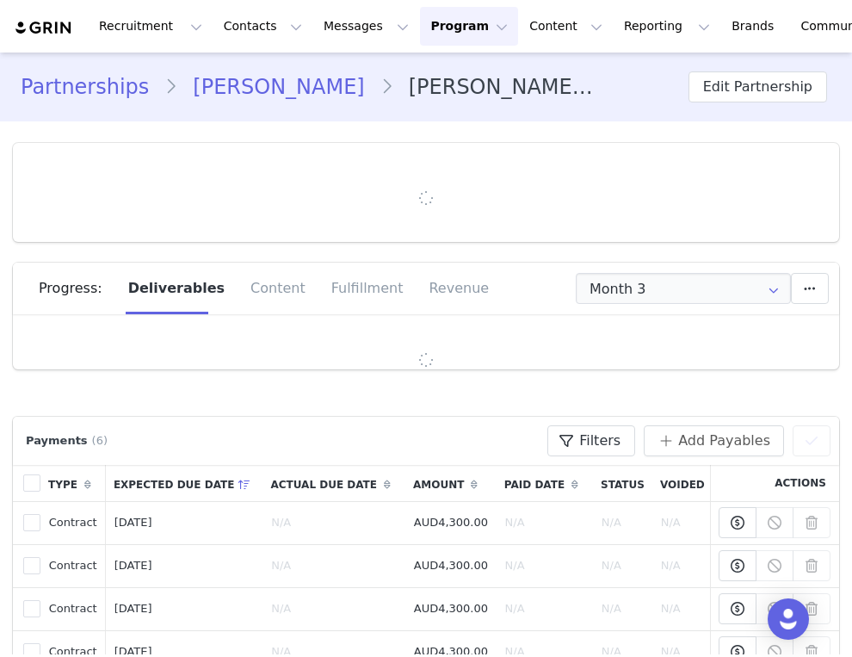  I want to click on input: Select, so click(683, 288).